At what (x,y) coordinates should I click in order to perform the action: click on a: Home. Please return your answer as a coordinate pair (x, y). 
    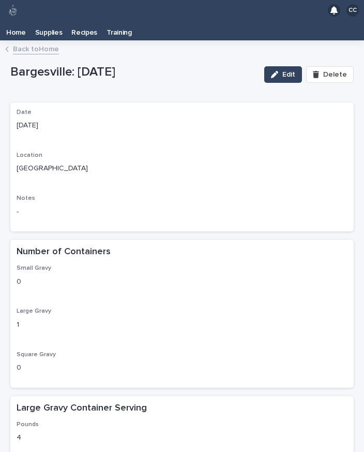
    Looking at the image, I should click on (16, 31).